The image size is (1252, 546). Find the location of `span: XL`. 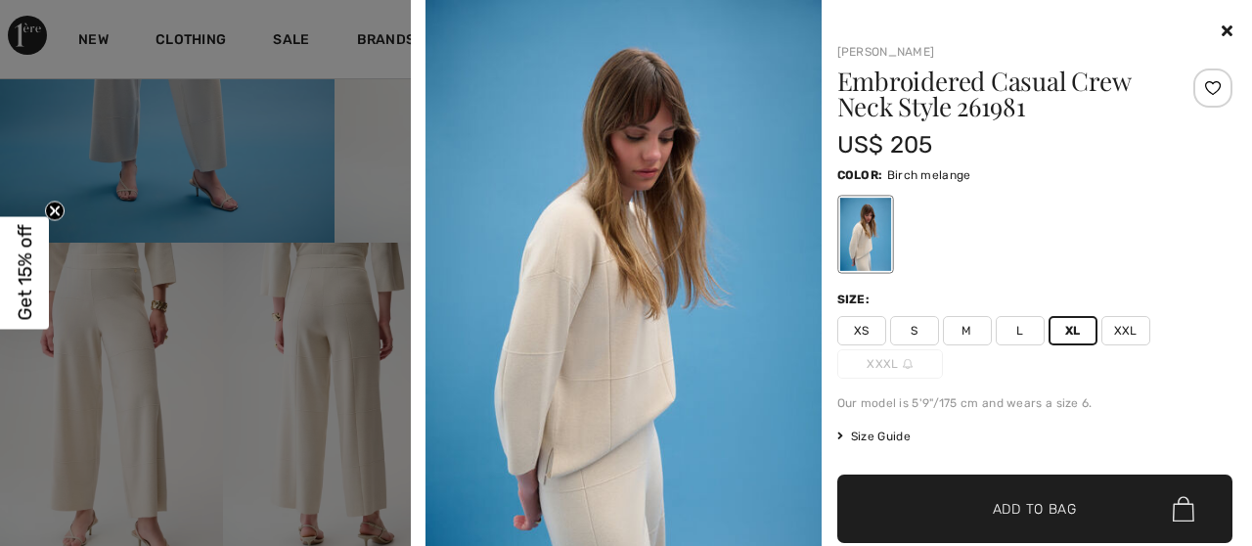

span: XL is located at coordinates (1073, 331).